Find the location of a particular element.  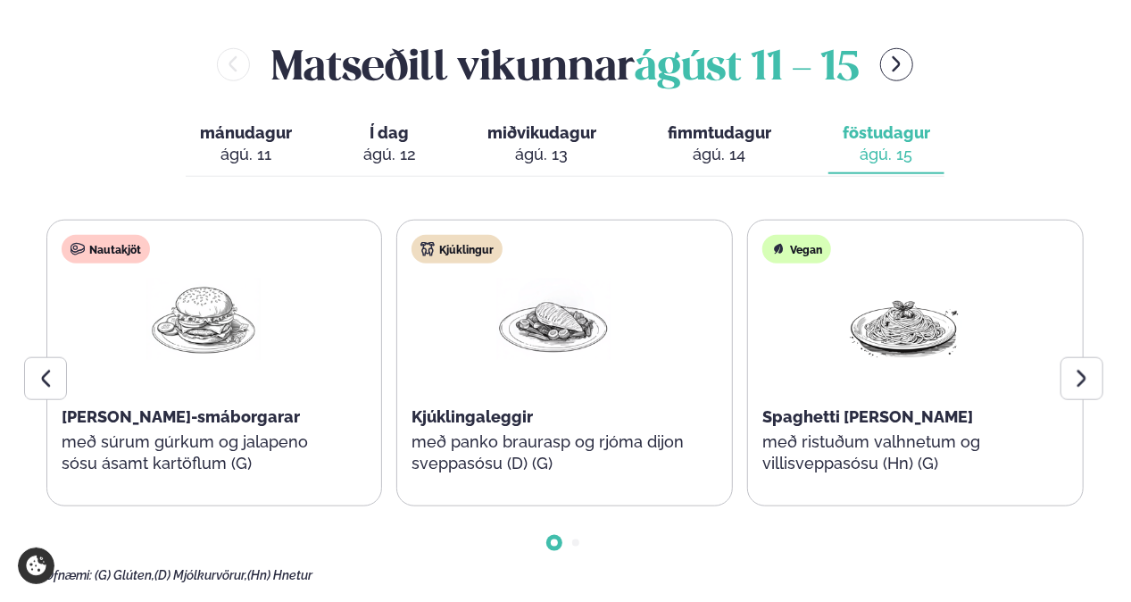

img: Spagetti.png is located at coordinates (904, 319).